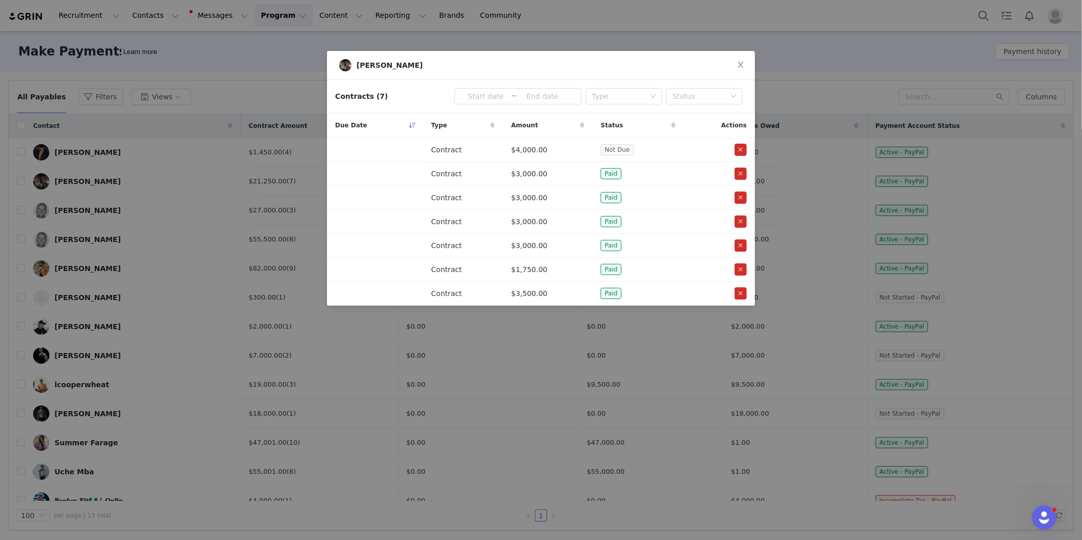 The height and width of the screenshot is (540, 1082). Describe the element at coordinates (439, 125) in the screenshot. I see `span: Type` at that location.